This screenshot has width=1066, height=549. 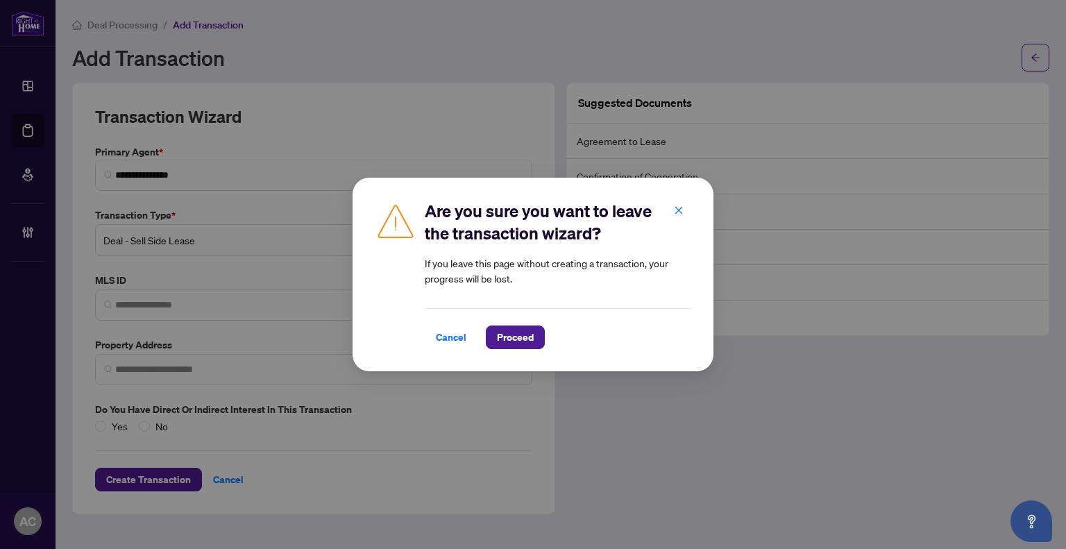 What do you see at coordinates (515, 337) in the screenshot?
I see `span: Proceed` at bounding box center [515, 337].